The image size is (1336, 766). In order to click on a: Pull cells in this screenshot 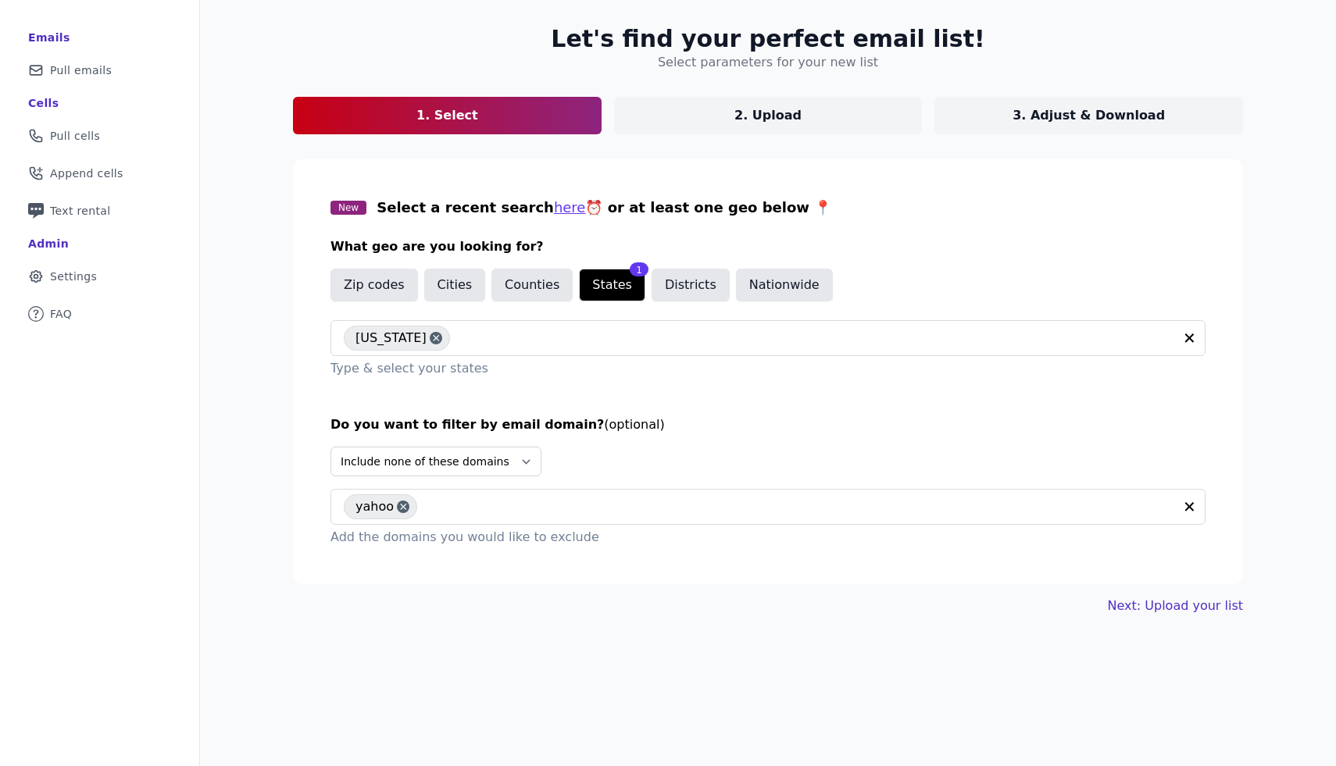, I will do `click(99, 136)`.